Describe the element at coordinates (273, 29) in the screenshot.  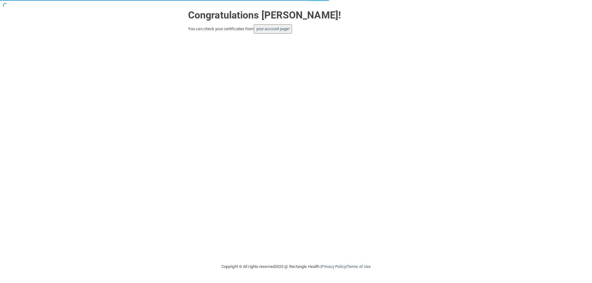
I see `a: your account page!` at that location.